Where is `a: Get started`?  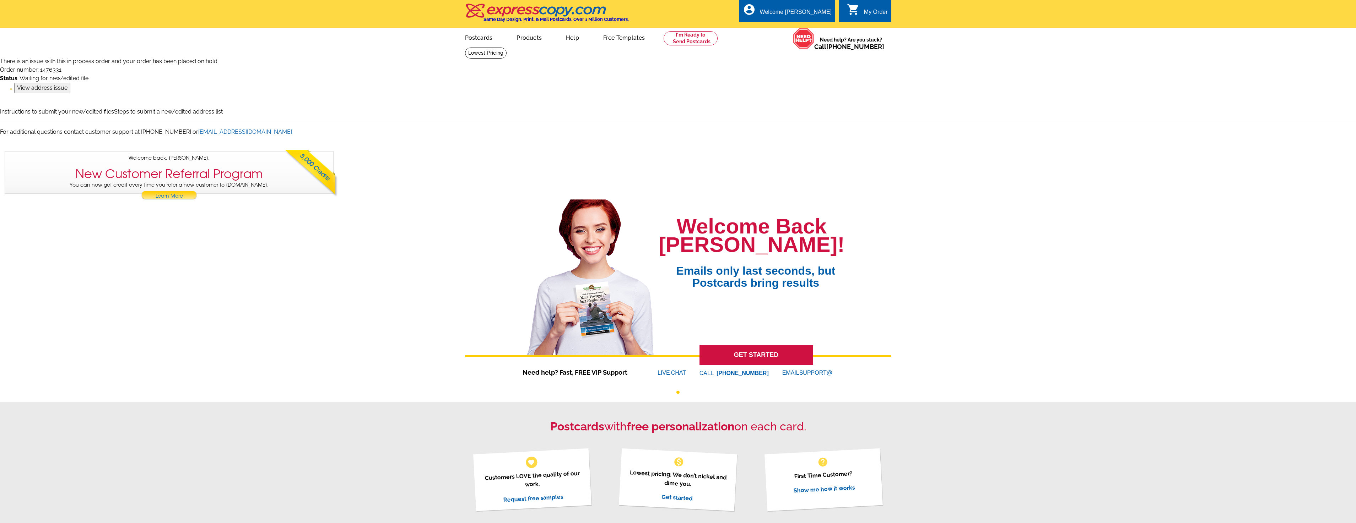
a: Get started is located at coordinates (677, 498).